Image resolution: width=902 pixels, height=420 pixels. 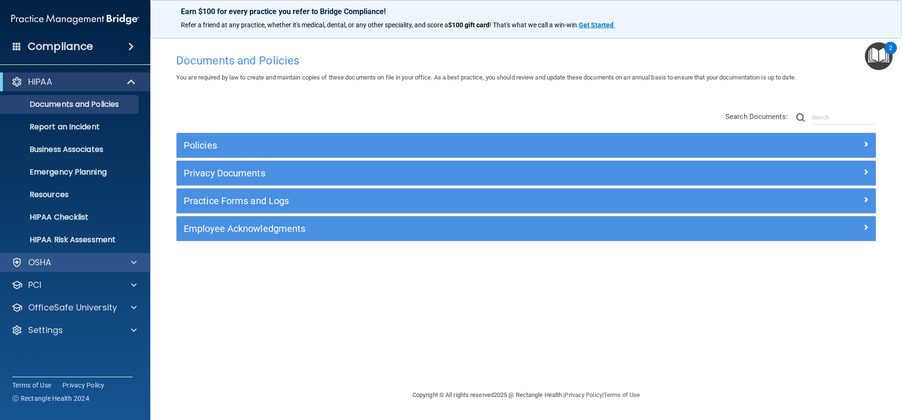 I want to click on h5: Policies, so click(x=439, y=145).